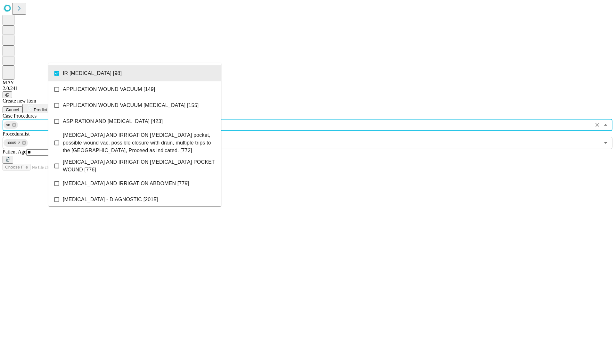 This screenshot has height=346, width=615. Describe the element at coordinates (20, 116) in the screenshot. I see `span: Scheduled Procedure` at that location.